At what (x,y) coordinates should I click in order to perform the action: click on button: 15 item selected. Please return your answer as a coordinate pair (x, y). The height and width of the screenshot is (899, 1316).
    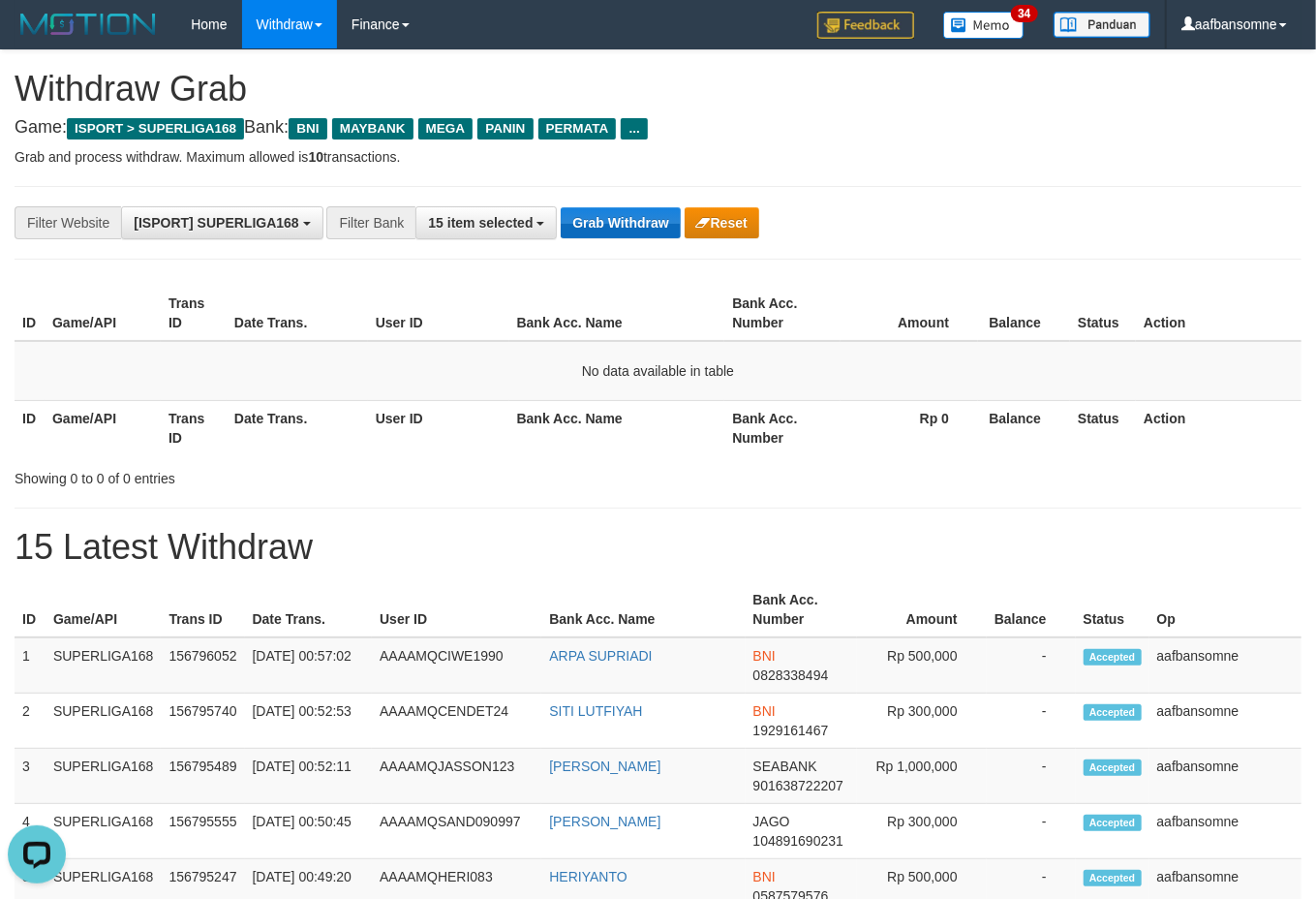
    Looking at the image, I should click on (486, 223).